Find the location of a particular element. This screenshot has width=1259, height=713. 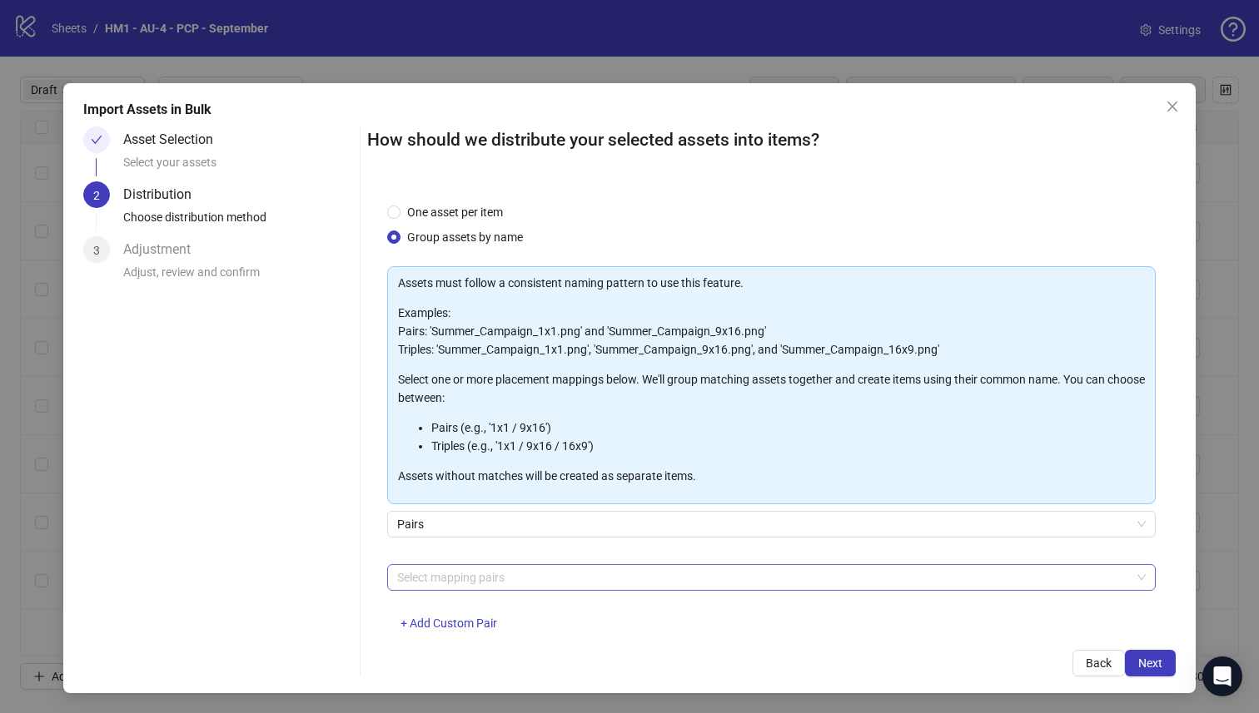

span: close is located at coordinates (1172, 107).